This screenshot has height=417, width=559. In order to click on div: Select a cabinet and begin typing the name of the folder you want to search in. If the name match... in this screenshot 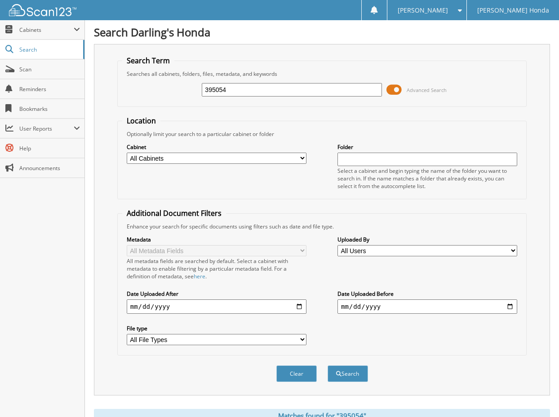, I will do `click(427, 178)`.